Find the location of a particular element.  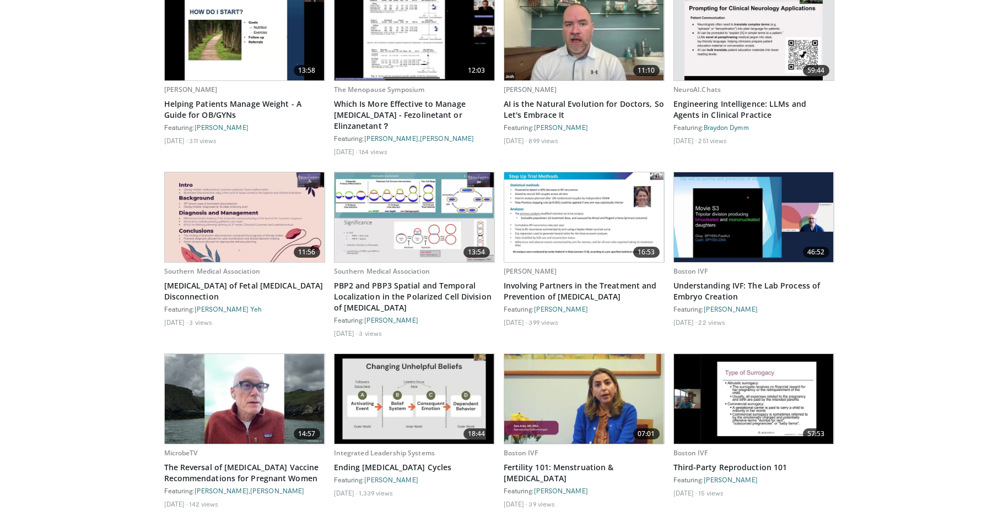

img: df8da5fb-3b83-4a5f-8be1-621e049d64cc.620x360_q85_upscale.jpg is located at coordinates (754, 217).